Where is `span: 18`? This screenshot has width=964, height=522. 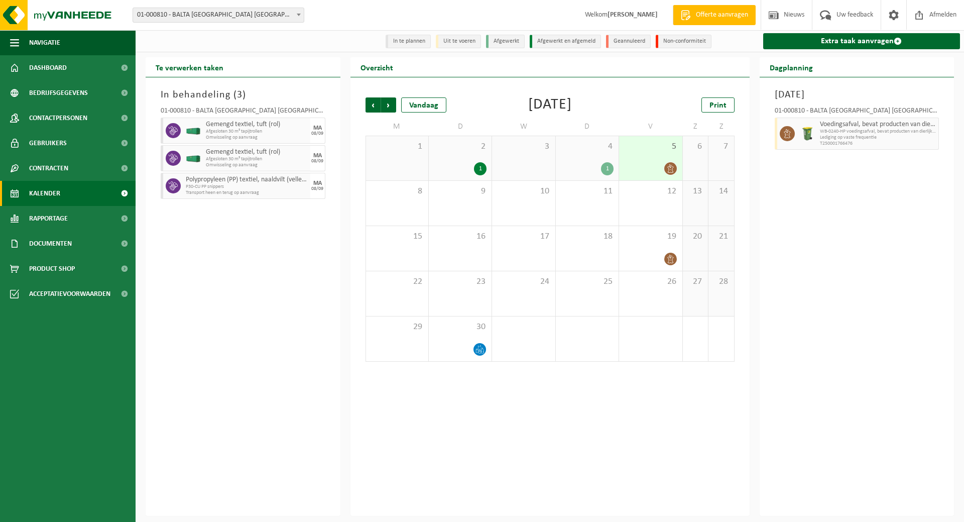
span: 18 is located at coordinates (587, 237).